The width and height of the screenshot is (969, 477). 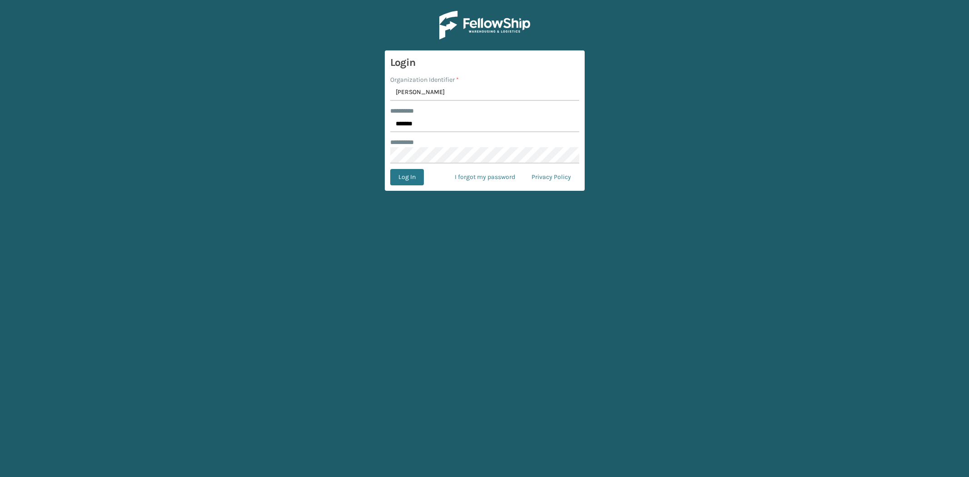 What do you see at coordinates (551, 177) in the screenshot?
I see `a: Privacy Policy` at bounding box center [551, 177].